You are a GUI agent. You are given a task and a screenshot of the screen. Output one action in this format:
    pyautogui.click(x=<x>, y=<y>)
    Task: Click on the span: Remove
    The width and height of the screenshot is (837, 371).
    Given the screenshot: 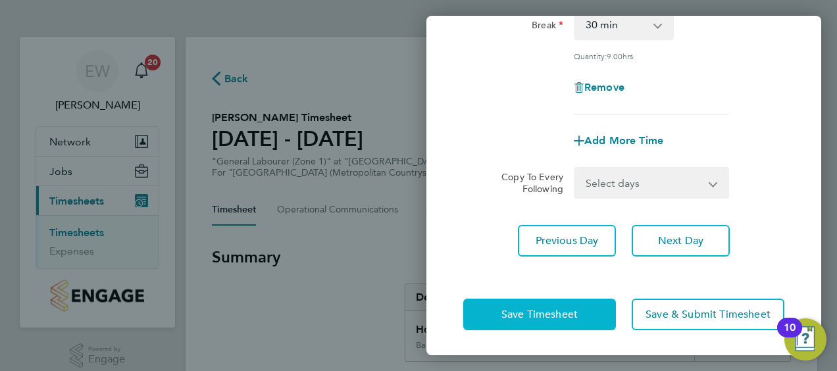 What is the action you would take?
    pyautogui.click(x=604, y=87)
    